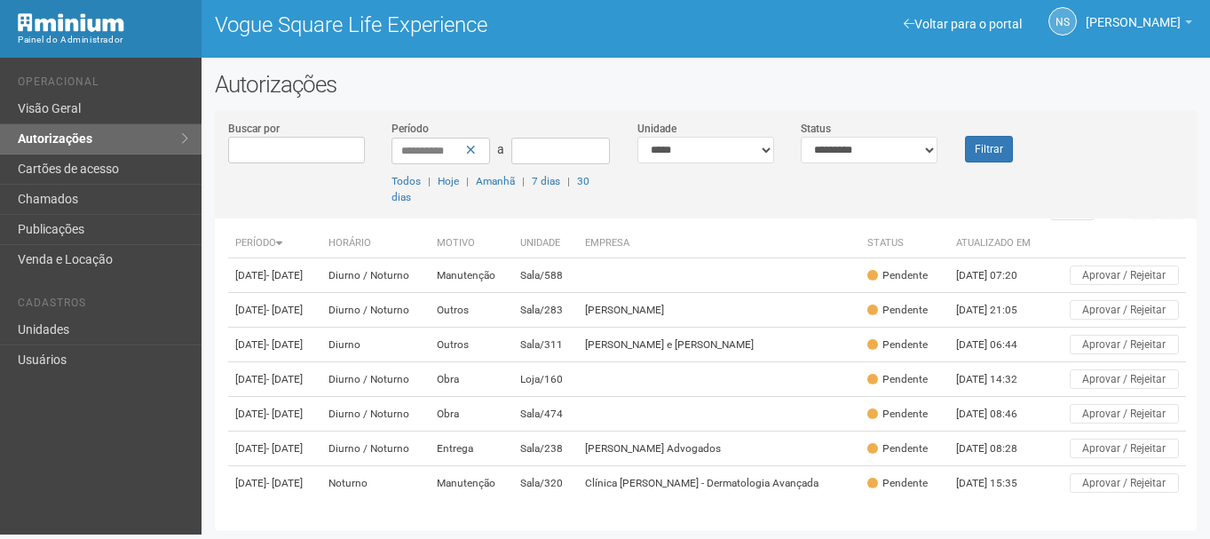 The image size is (1210, 539). What do you see at coordinates (470, 243) in the screenshot?
I see `th: Motivo` at bounding box center [470, 243].